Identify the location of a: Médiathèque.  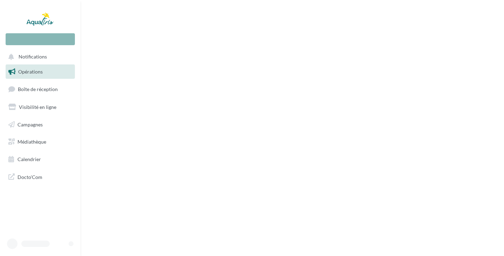
(40, 142).